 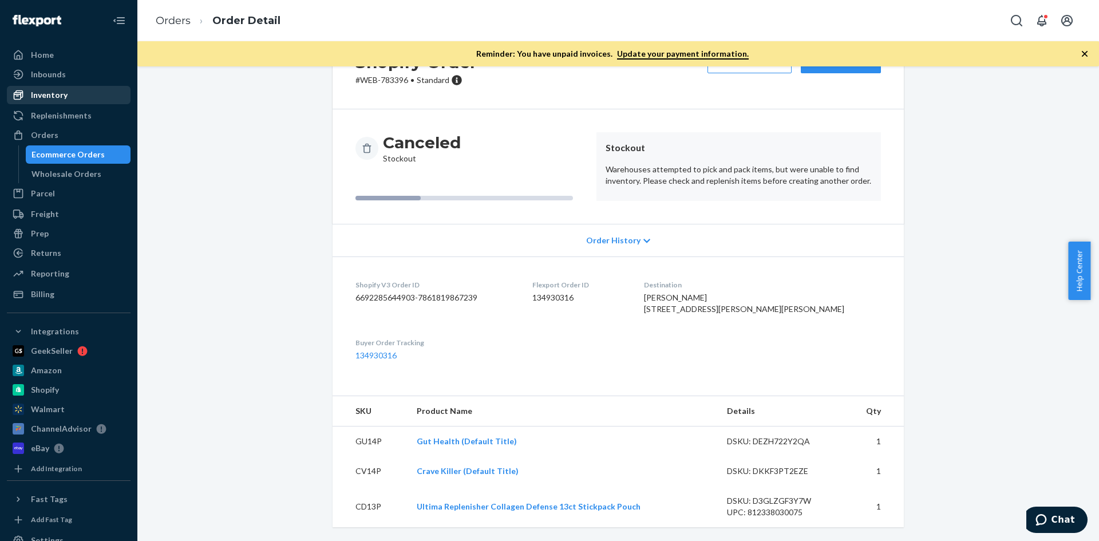 What do you see at coordinates (69, 55) in the screenshot?
I see `a: Home` at bounding box center [69, 55].